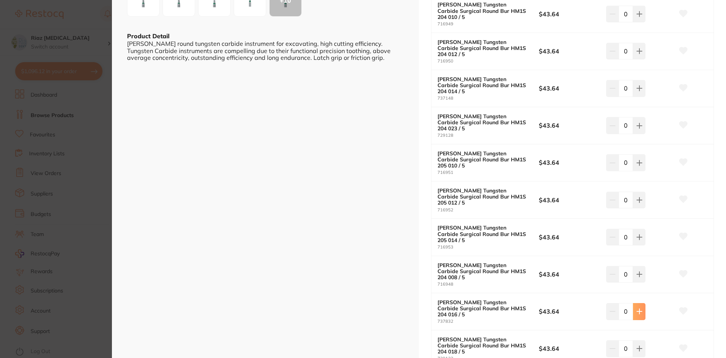 The height and width of the screenshot is (358, 726). Describe the element at coordinates (488, 172) in the screenshot. I see `small: 716951` at that location.